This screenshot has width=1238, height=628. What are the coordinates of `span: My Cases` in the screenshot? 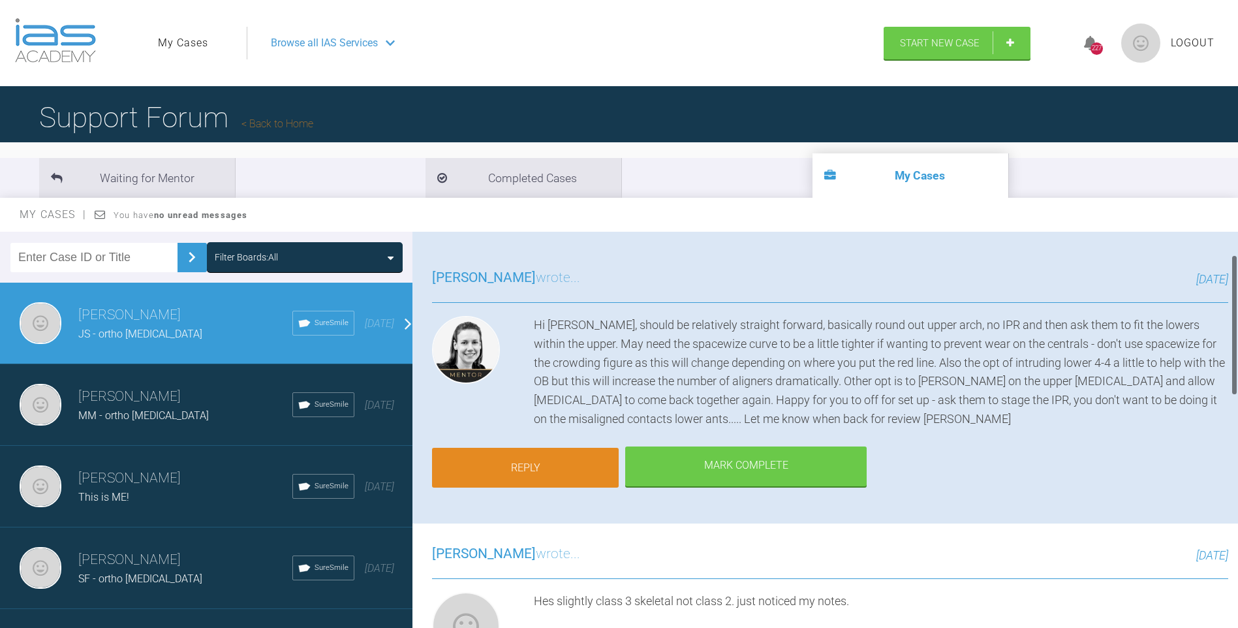 It's located at (53, 214).